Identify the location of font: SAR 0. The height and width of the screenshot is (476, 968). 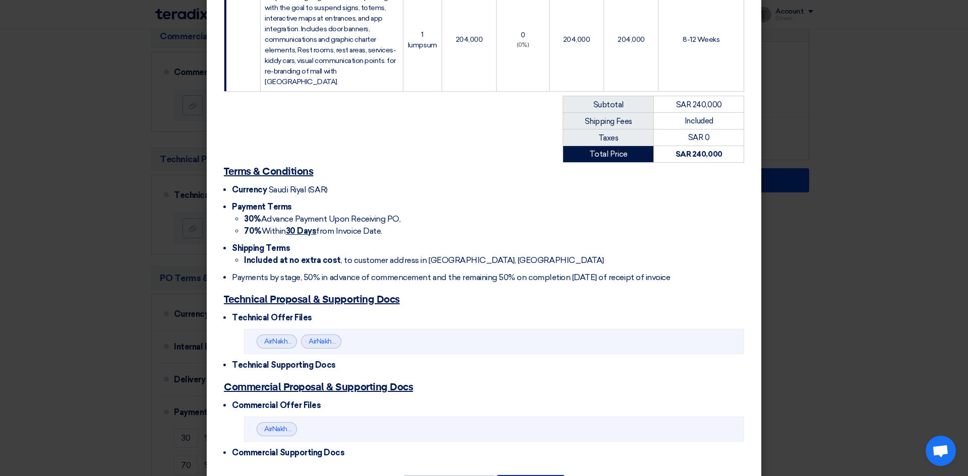
(699, 138).